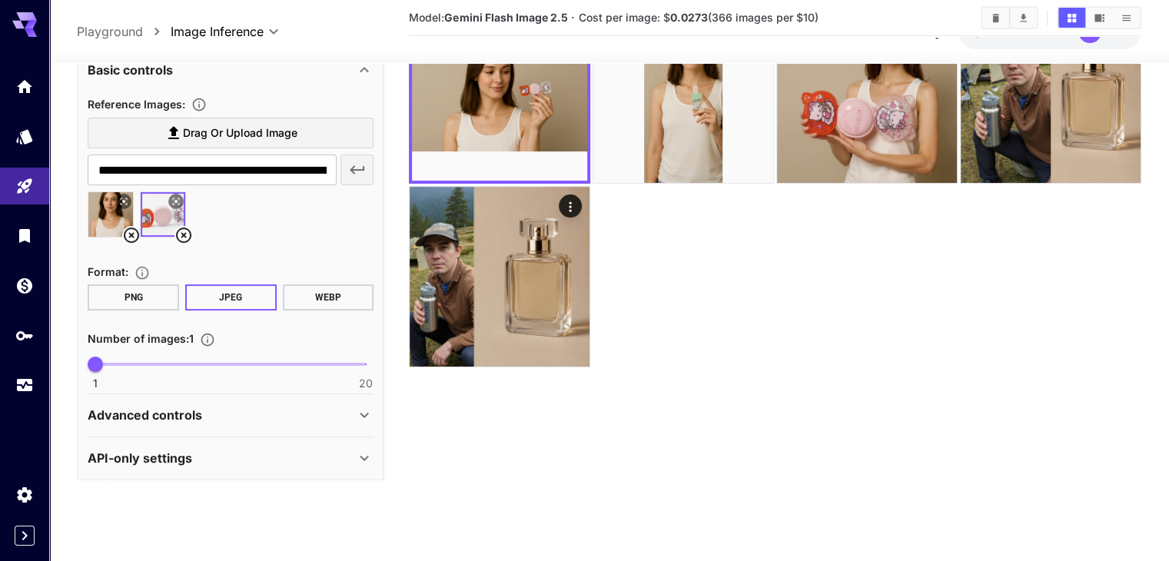 This screenshot has width=1169, height=561. I want to click on button: Show images in video view, so click(1099, 18).